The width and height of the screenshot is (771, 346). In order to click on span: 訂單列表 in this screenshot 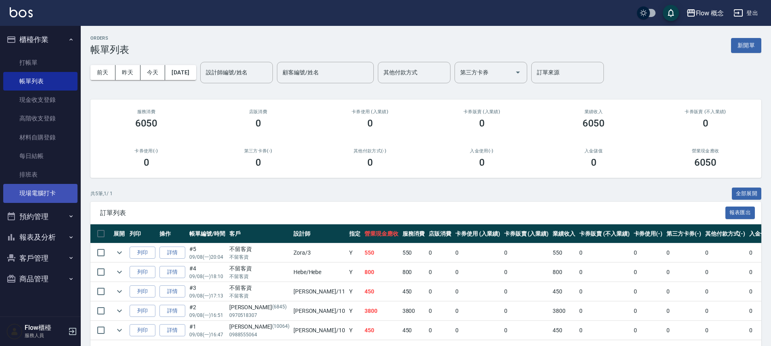, I will do `click(413, 213)`.